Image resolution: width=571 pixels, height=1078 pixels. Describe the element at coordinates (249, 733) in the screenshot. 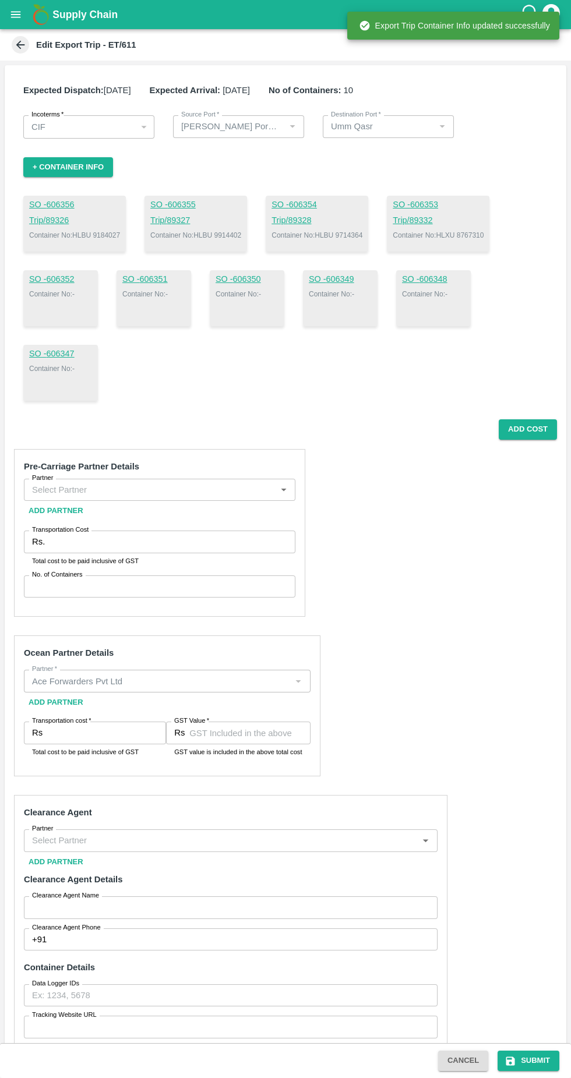

I see `input: GST Included in the above cost` at that location.